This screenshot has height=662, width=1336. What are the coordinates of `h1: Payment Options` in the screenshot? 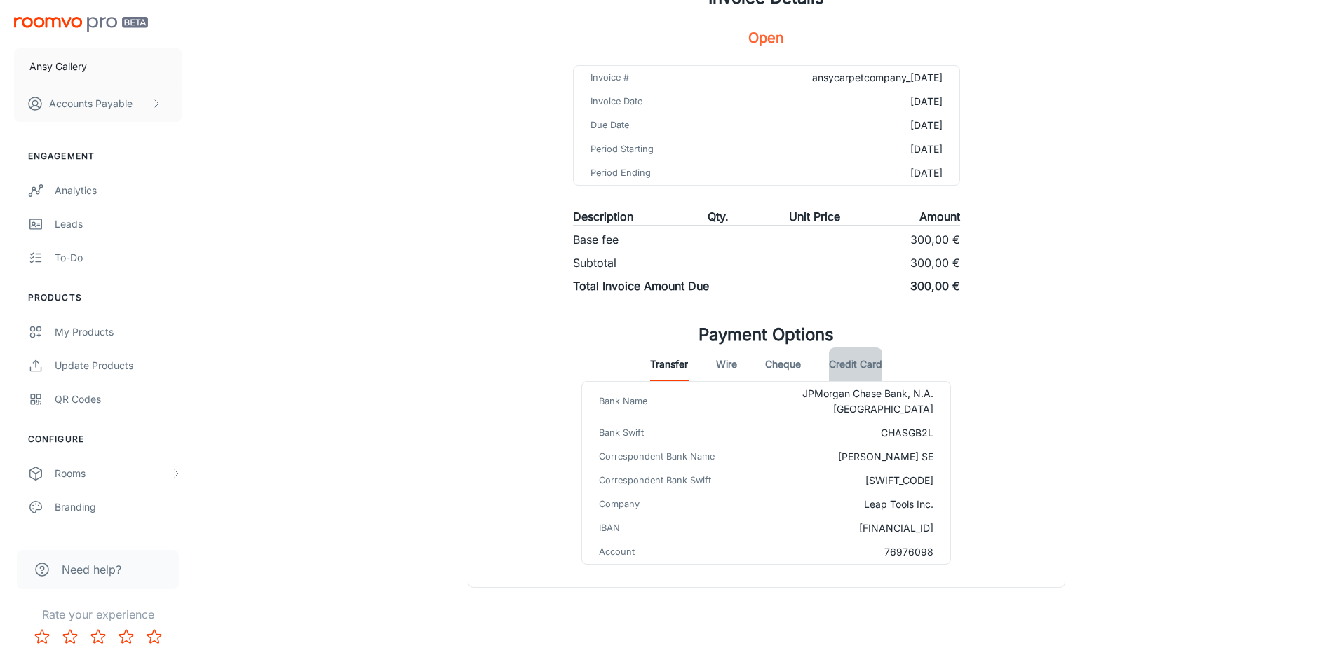 It's located at (766, 335).